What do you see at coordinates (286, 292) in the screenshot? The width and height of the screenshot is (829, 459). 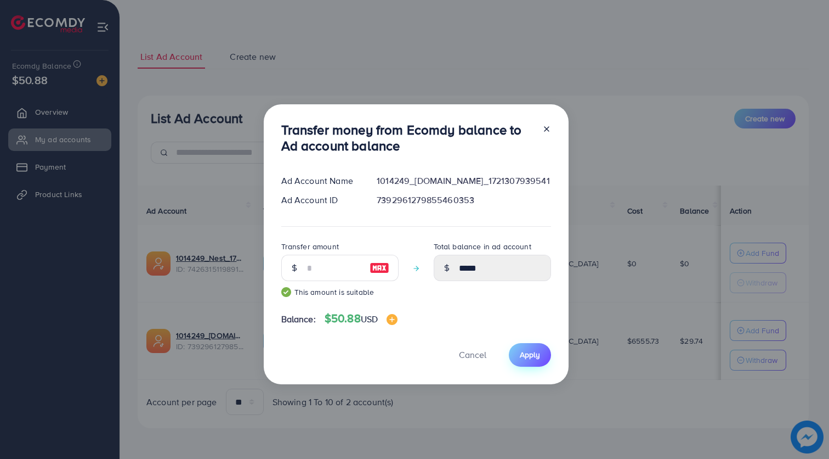 I see `img: guide` at bounding box center [286, 292].